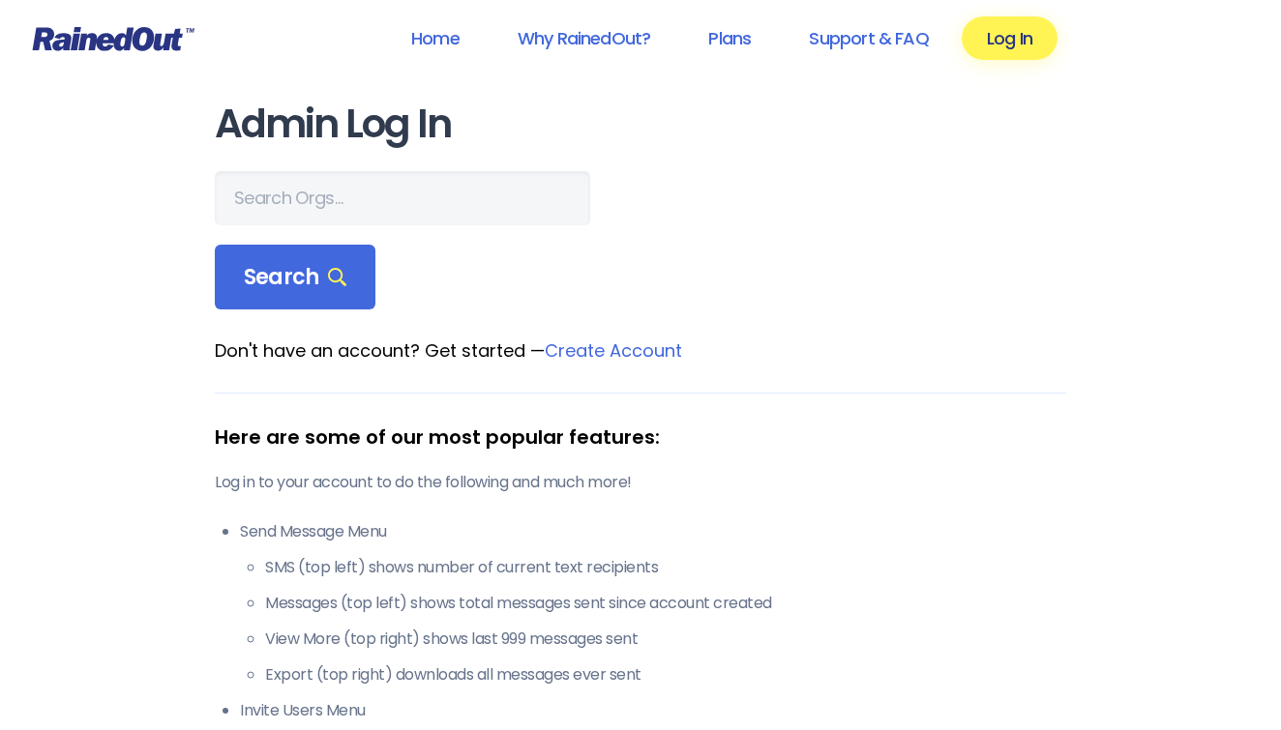 The width and height of the screenshot is (1281, 730). I want to click on a: Create Account, so click(613, 350).